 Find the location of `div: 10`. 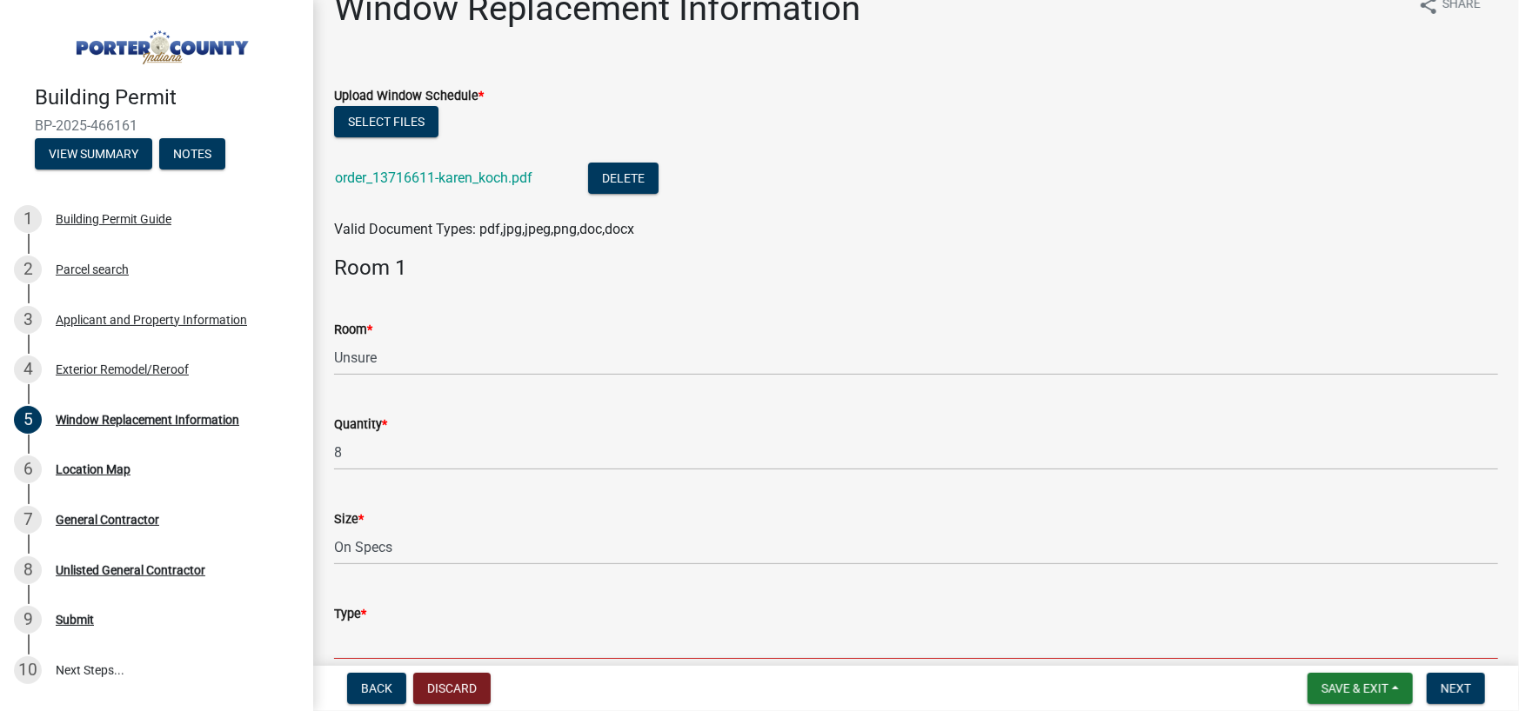

div: 10 is located at coordinates (28, 671).